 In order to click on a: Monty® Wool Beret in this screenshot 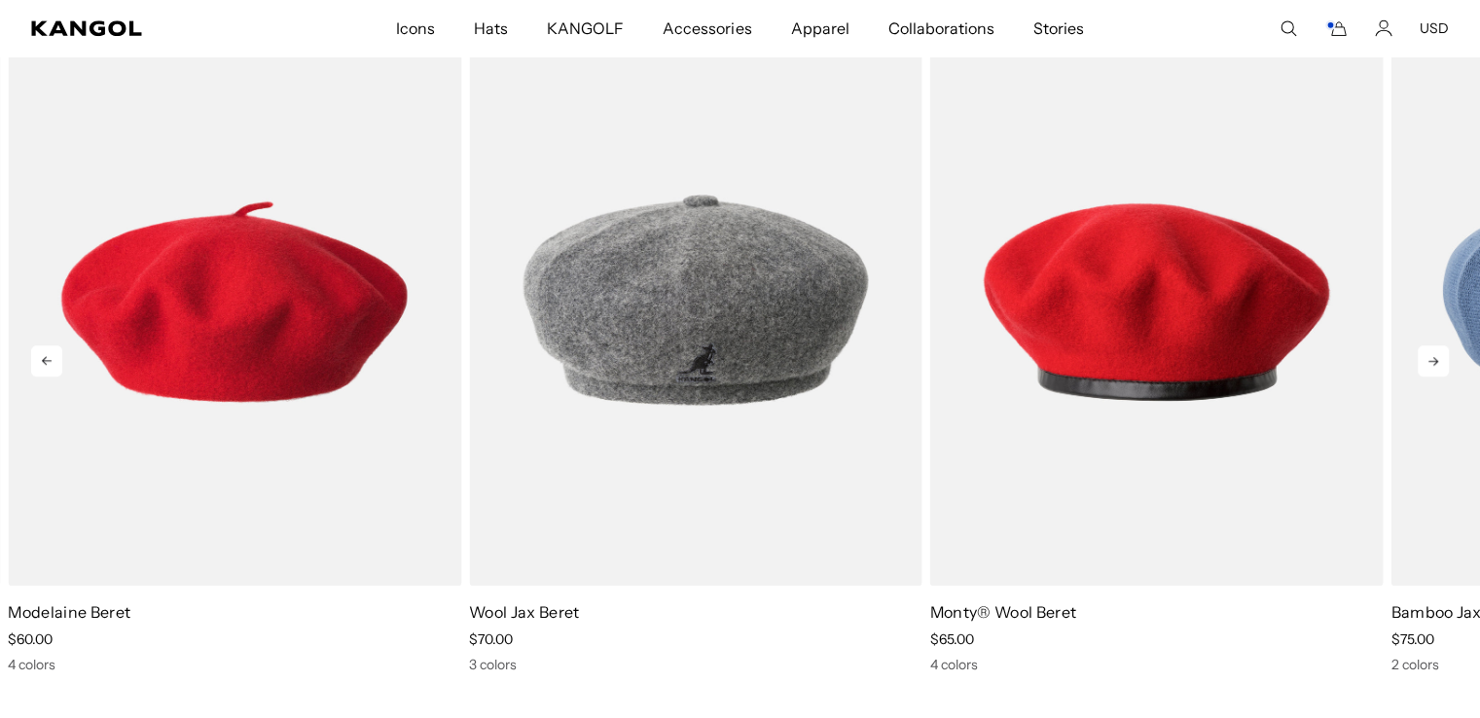, I will do `click(1003, 612)`.